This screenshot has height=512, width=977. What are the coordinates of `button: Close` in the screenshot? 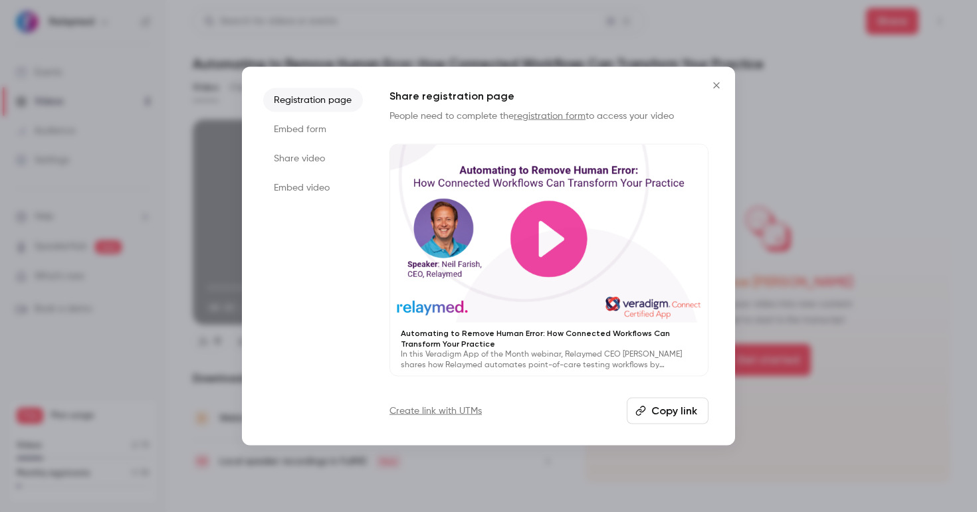 It's located at (716, 85).